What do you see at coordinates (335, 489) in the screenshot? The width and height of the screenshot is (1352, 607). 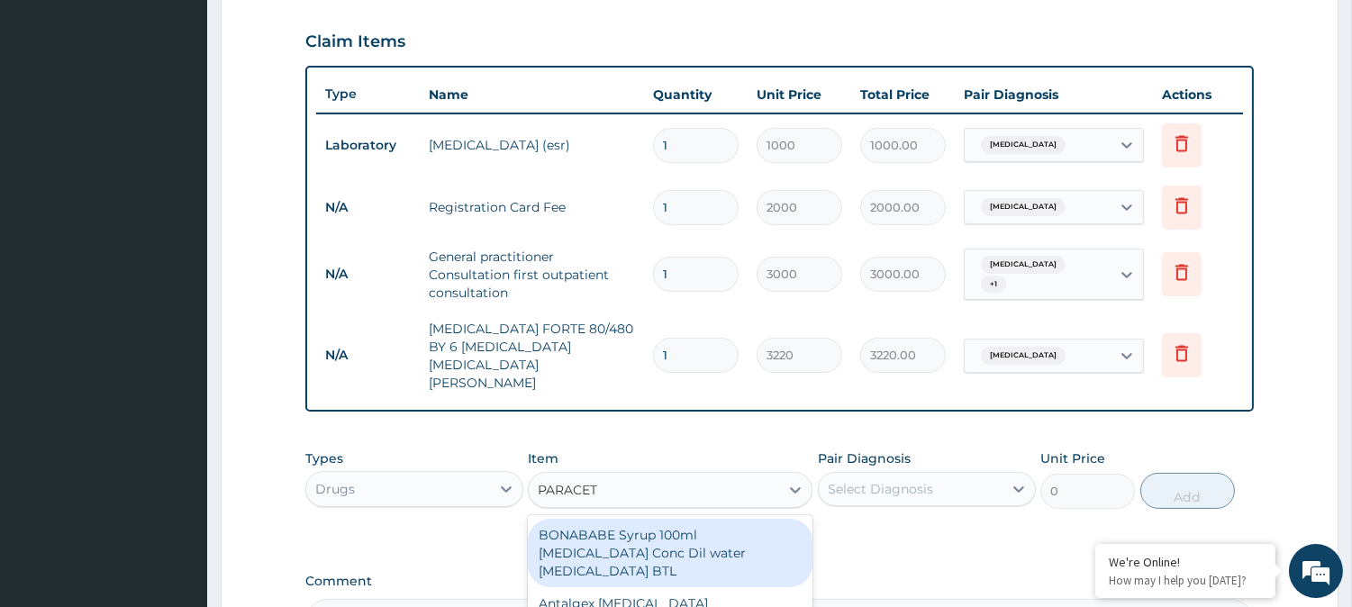 I see `div: Drugs` at bounding box center [335, 489].